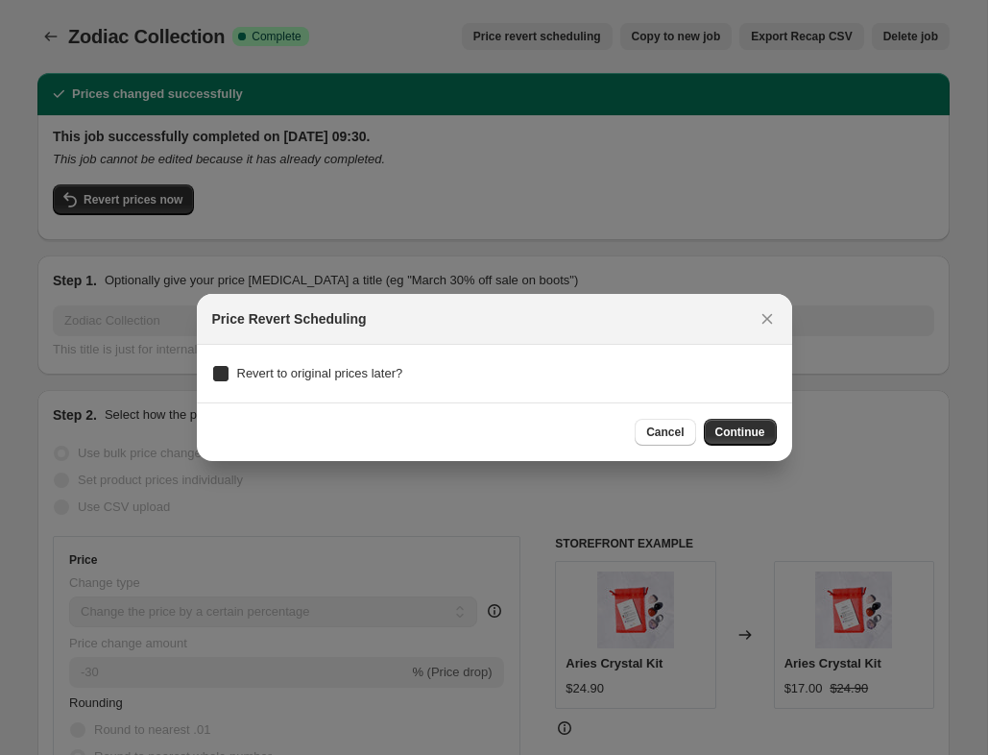 This screenshot has width=988, height=755. I want to click on span: Continue, so click(741, 432).